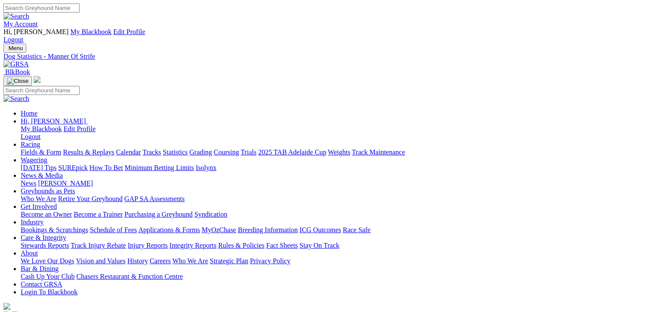 This screenshot has height=312, width=652. Describe the element at coordinates (339, 152) in the screenshot. I see `a: Weights` at that location.